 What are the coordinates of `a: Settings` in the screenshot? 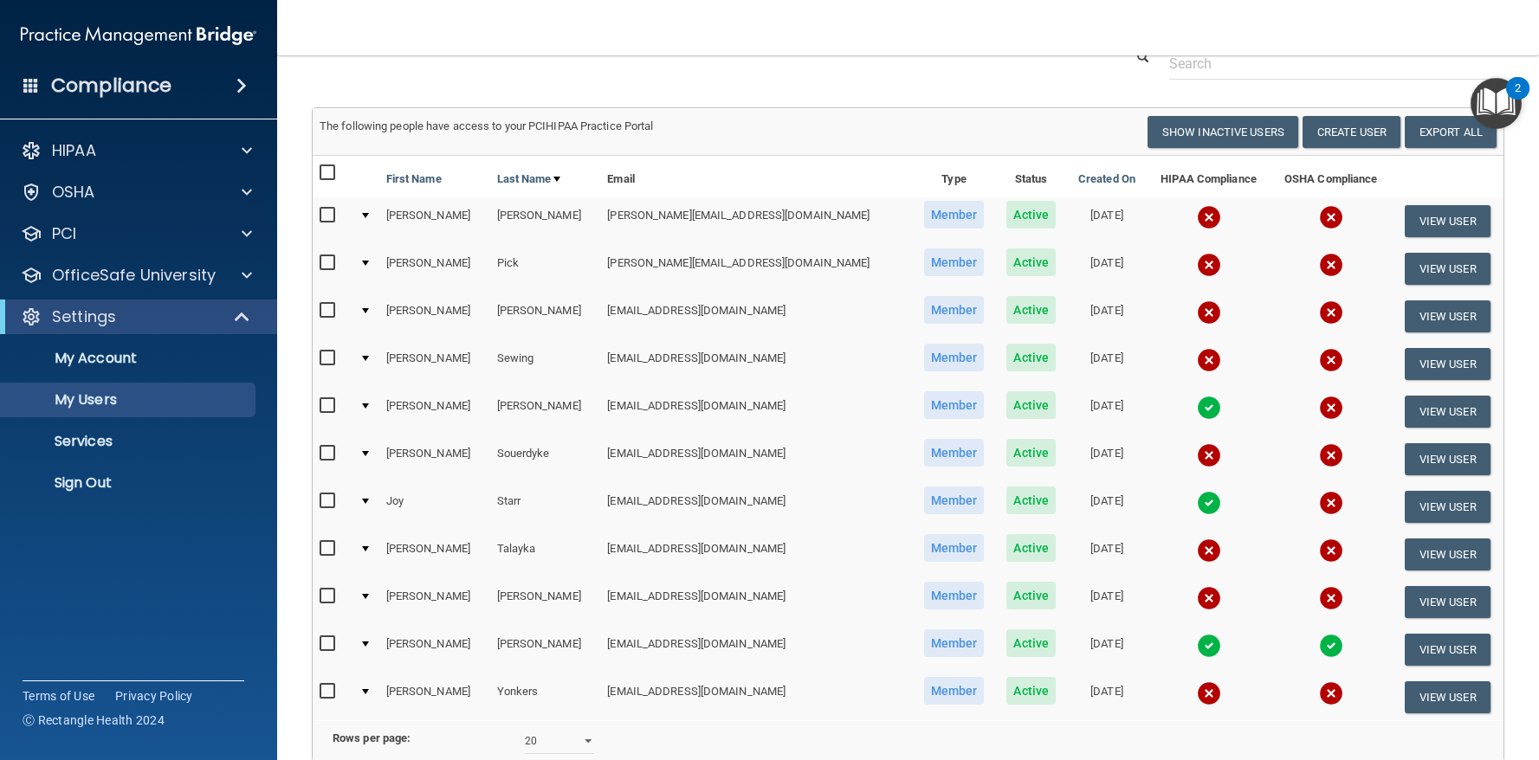 It's located at (136, 317).